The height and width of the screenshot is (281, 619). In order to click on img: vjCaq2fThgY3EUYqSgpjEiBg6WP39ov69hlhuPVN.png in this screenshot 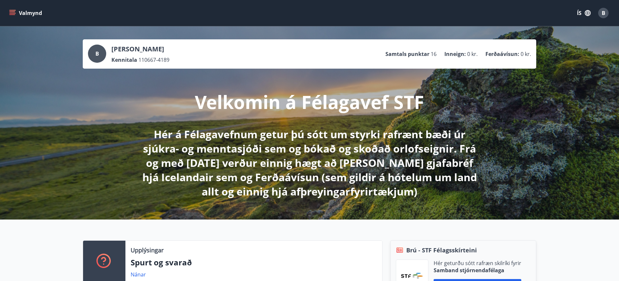, I will do `click(412, 276)`.